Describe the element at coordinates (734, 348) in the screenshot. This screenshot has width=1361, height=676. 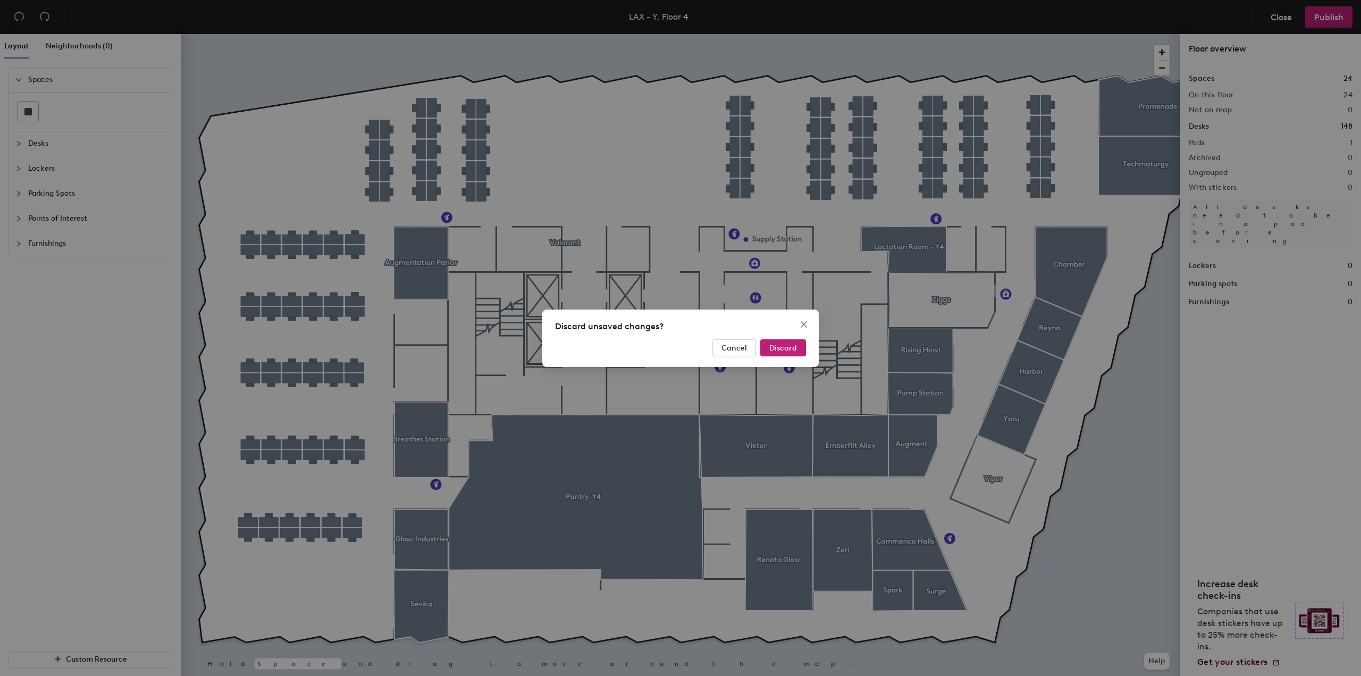
I see `button: Cancel` at that location.